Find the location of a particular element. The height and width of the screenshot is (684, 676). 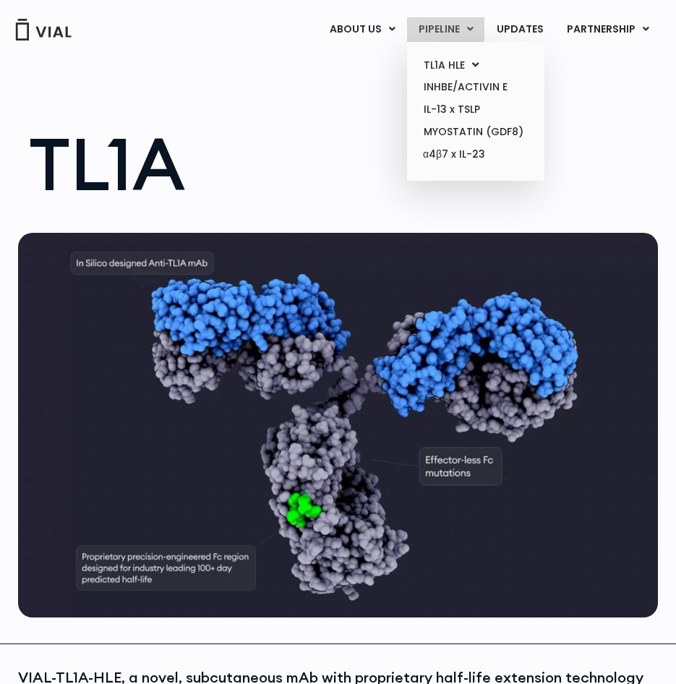

img: TL1A antibody diagram. is located at coordinates (338, 425).